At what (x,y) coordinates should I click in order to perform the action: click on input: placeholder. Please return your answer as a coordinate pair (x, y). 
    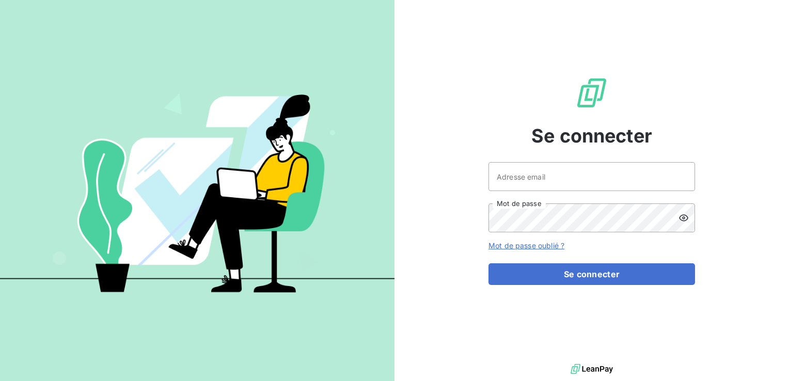
    Looking at the image, I should click on (592, 177).